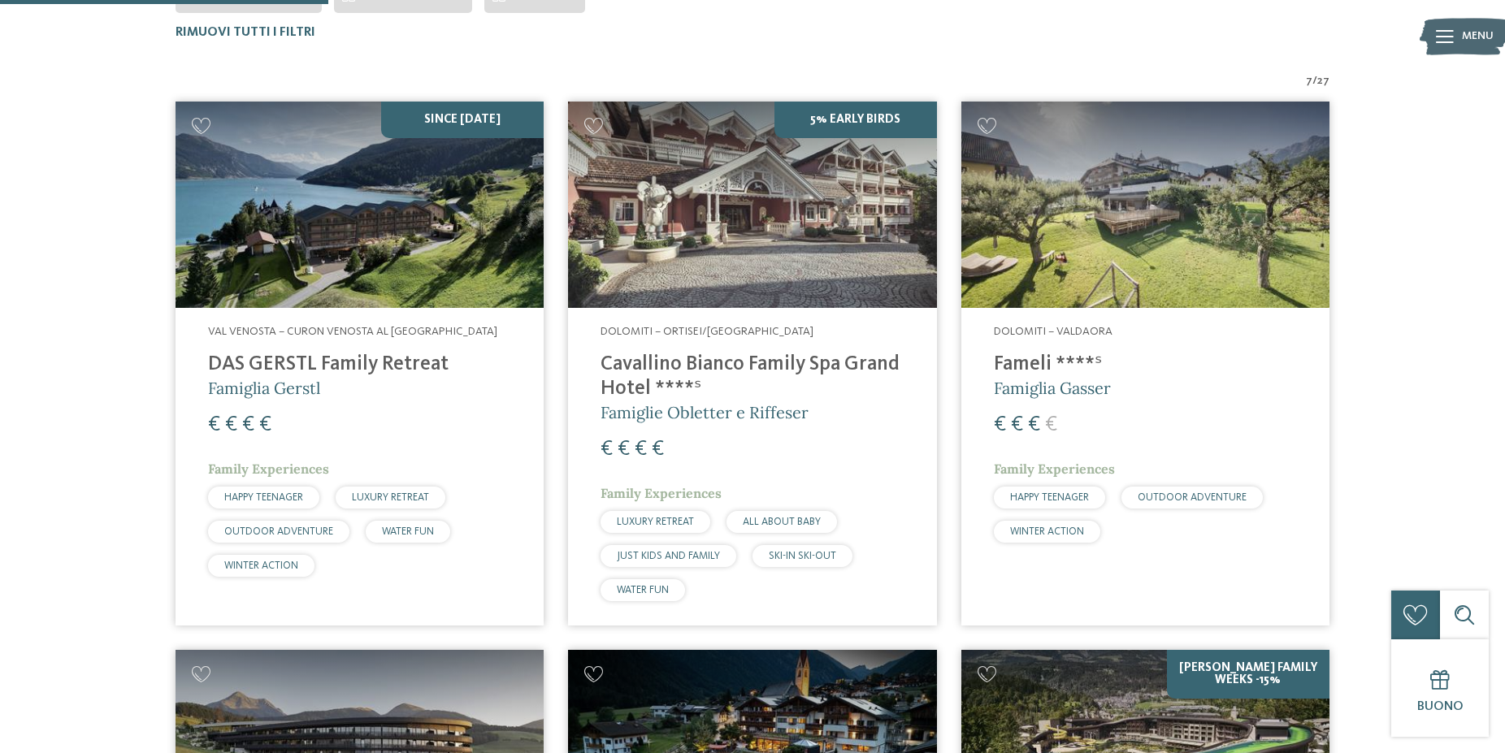 This screenshot has height=753, width=1505. Describe the element at coordinates (752, 363) in the screenshot. I see `a: Cercate un hotel per famiglie? Qui troverete solo i migliori! 5% Early Birds Dolomiti – Ortisei/[...` at that location.